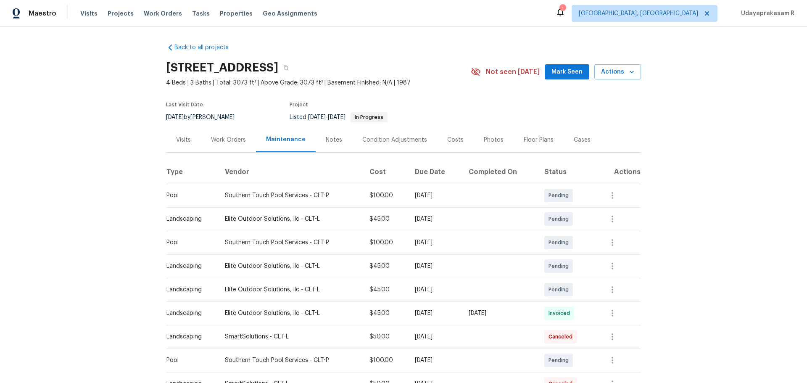 This screenshot has height=383, width=807. I want to click on span: Maestro, so click(42, 13).